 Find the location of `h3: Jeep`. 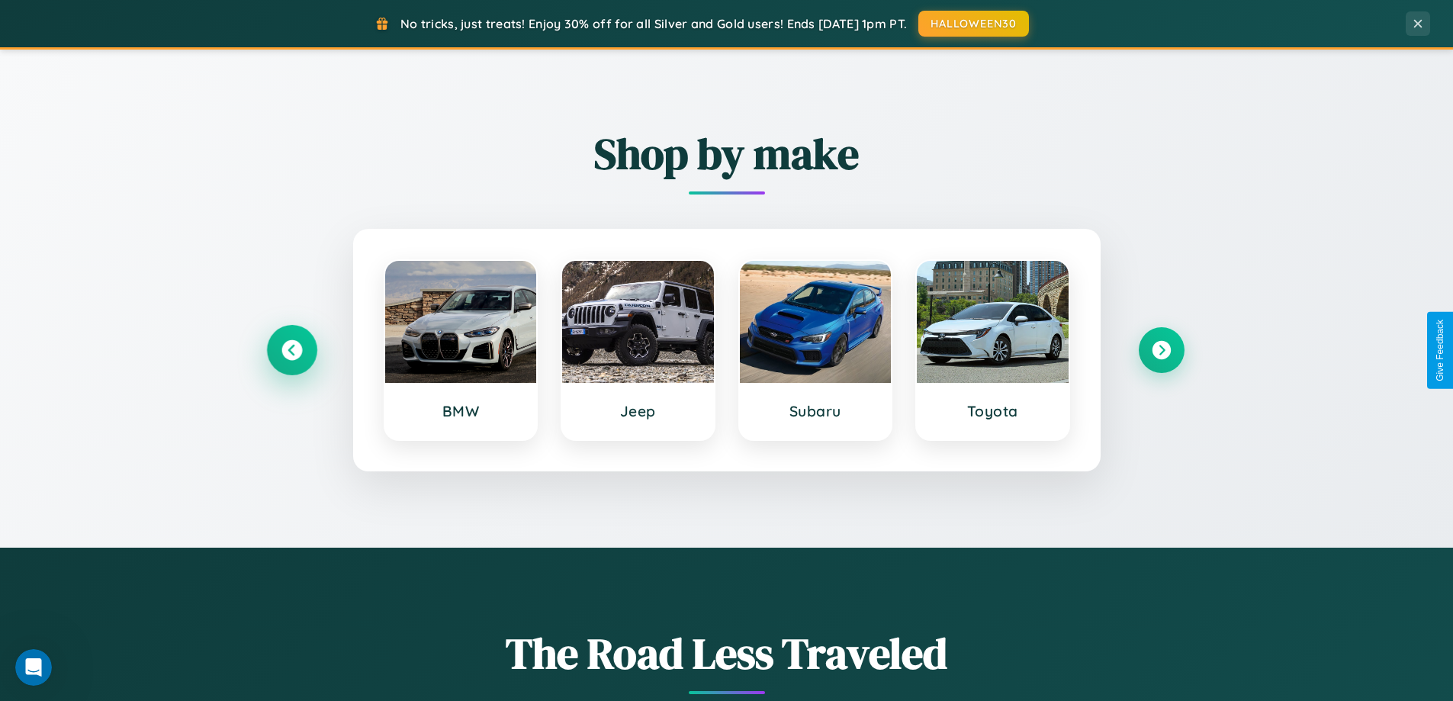

h3: Jeep is located at coordinates (638, 411).